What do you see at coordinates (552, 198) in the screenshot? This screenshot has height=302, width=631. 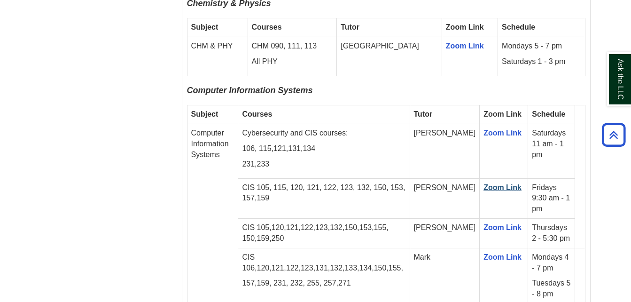 I see `td: Fridays 9:30 am - 1 pm` at bounding box center [552, 198].